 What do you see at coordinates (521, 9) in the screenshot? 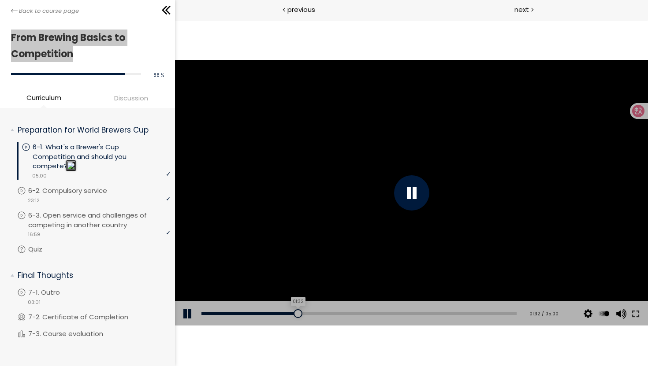
I see `span: next` at bounding box center [521, 9].